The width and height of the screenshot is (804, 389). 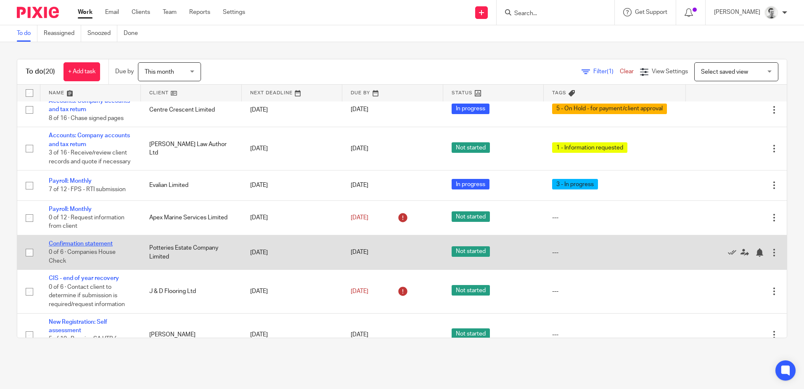 I want to click on a: Reports, so click(x=200, y=12).